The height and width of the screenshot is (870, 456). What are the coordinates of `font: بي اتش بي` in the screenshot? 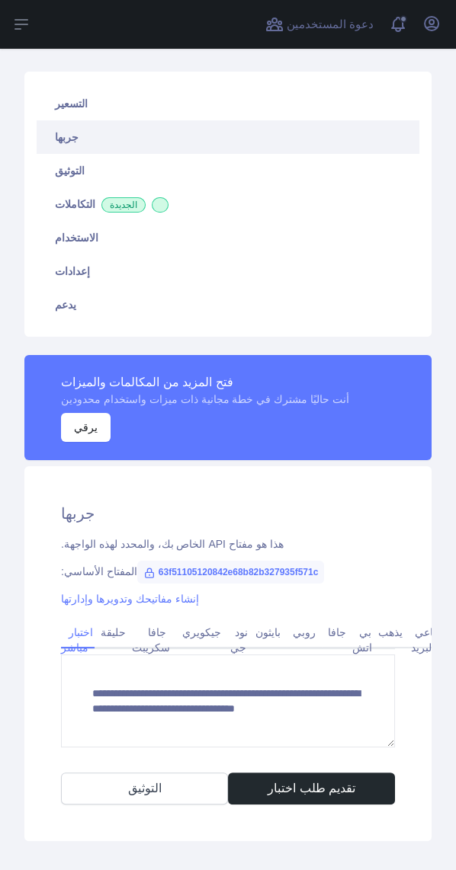 It's located at (362, 648).